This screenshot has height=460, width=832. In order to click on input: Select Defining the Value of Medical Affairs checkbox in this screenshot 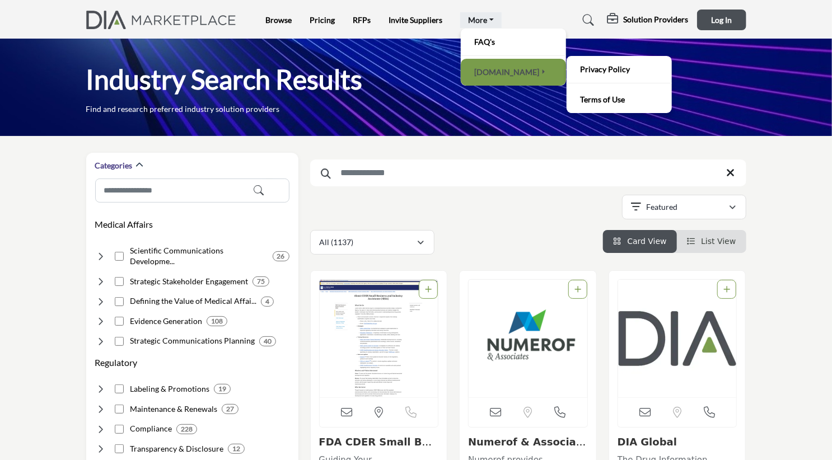, I will do `click(119, 302)`.